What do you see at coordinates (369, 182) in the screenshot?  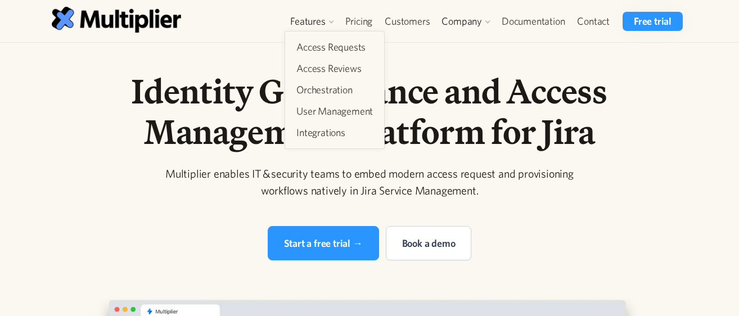 I see `div: Multiplier enables IT & security teams to embed modern access request and provisioning workflows ...` at bounding box center [369, 182].